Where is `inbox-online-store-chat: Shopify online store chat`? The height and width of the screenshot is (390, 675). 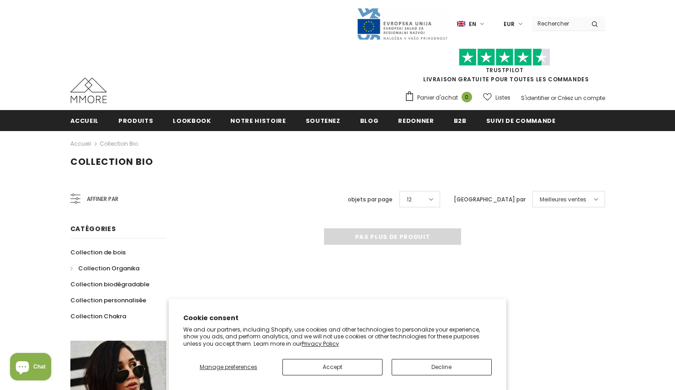
inbox-online-store-chat: Shopify online store chat is located at coordinates (31, 368).